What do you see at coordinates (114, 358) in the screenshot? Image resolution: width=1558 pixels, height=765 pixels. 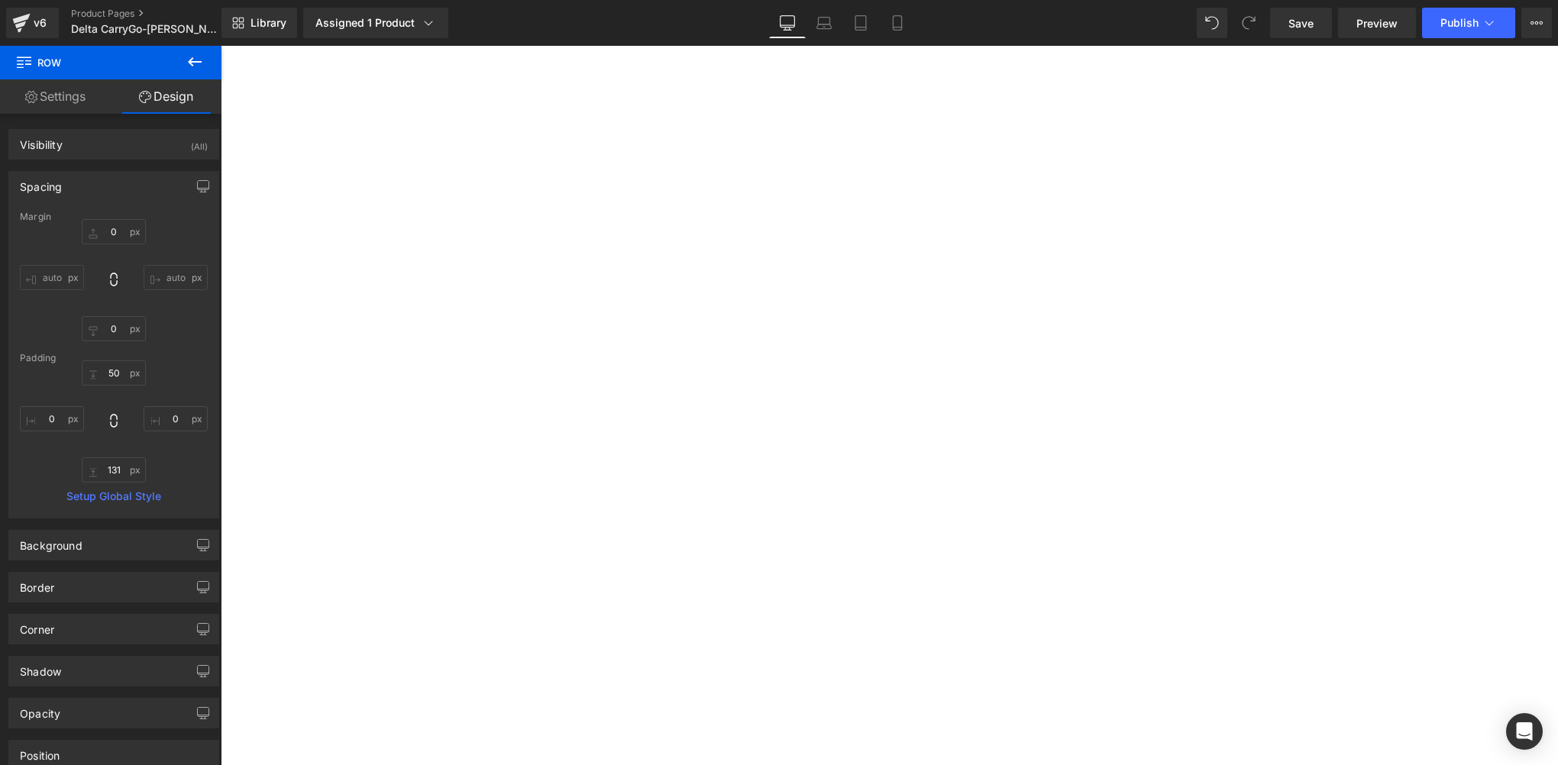 I see `div: Padding` at bounding box center [114, 358].